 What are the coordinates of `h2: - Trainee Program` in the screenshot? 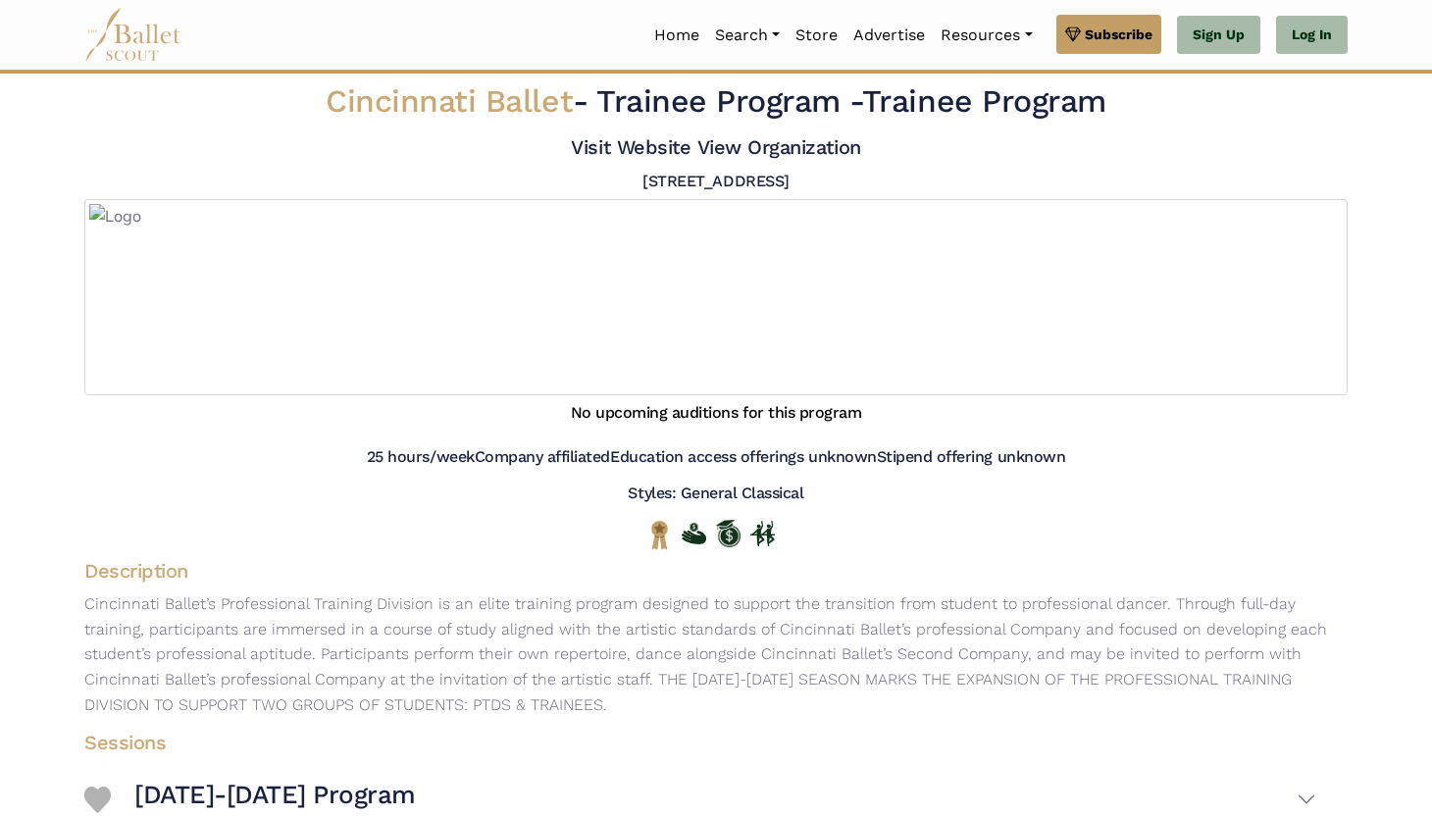 It's located at (716, 102).